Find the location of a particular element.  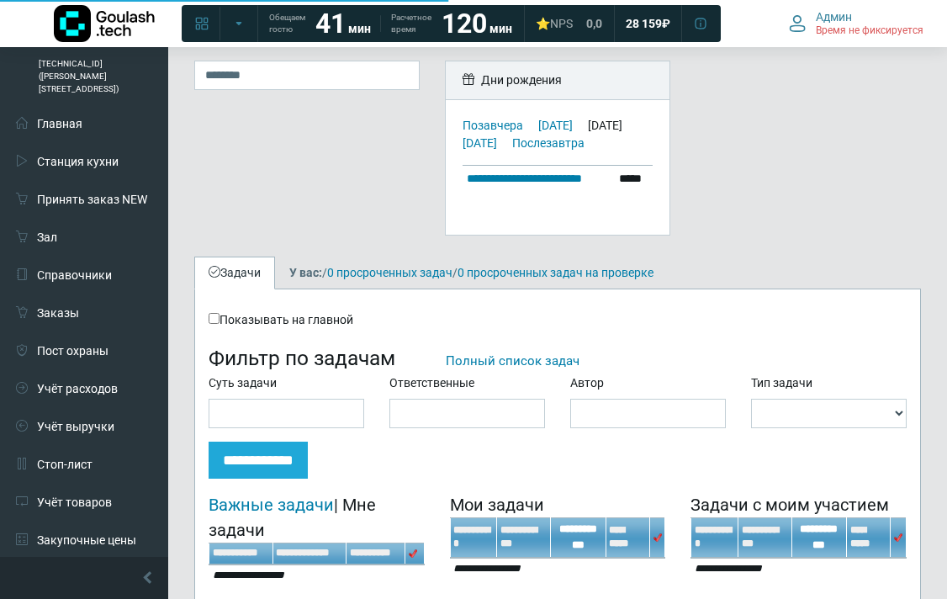

strong: 41 is located at coordinates (330, 24).